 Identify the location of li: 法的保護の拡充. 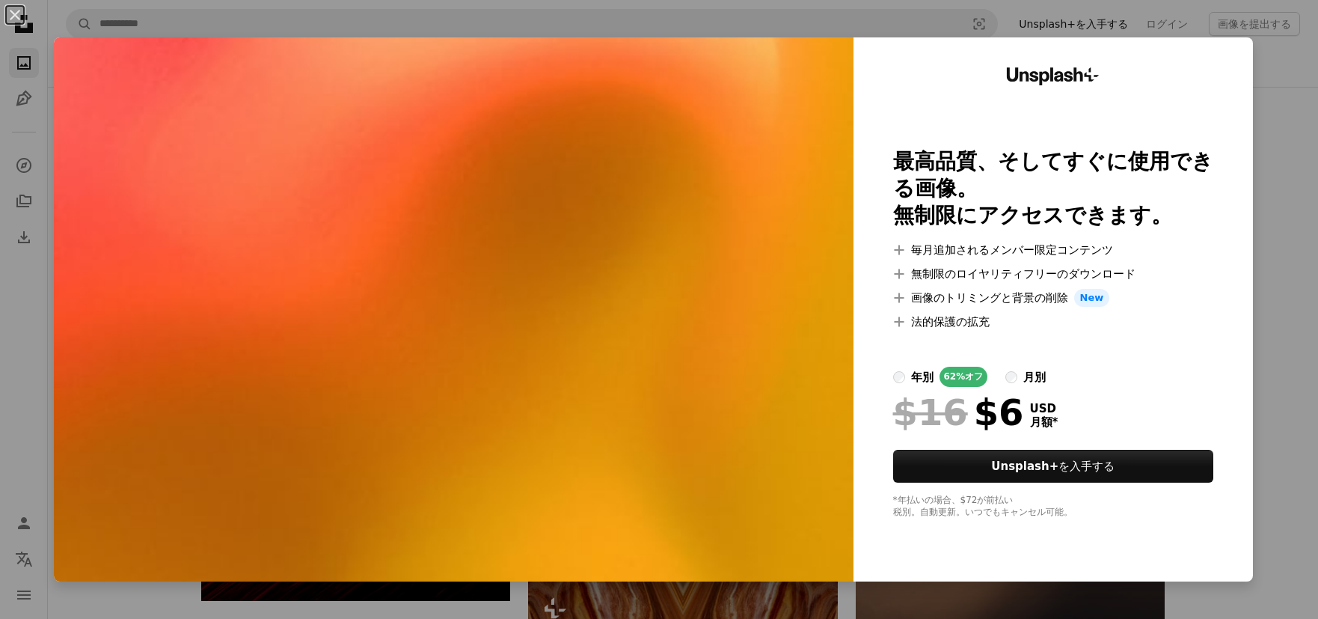
(1053, 322).